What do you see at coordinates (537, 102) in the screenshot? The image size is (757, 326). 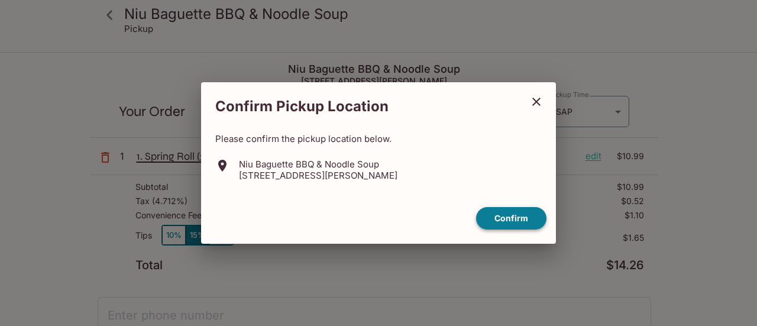 I see `button: close` at bounding box center [537, 102].